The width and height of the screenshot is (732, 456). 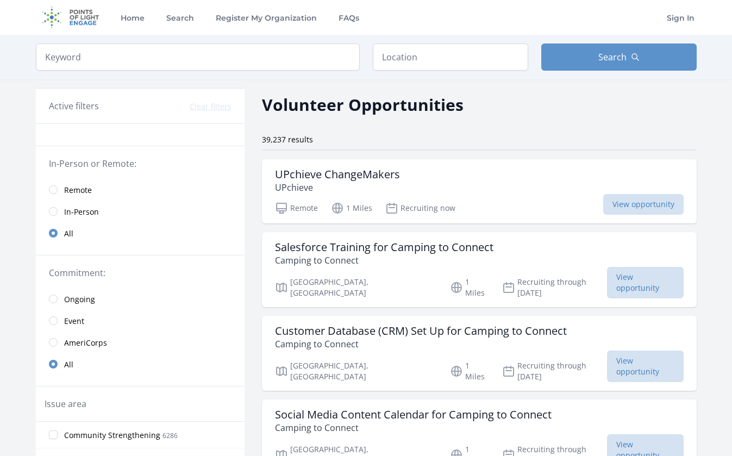 What do you see at coordinates (65, 404) in the screenshot?
I see `legend: Issue area` at bounding box center [65, 404].